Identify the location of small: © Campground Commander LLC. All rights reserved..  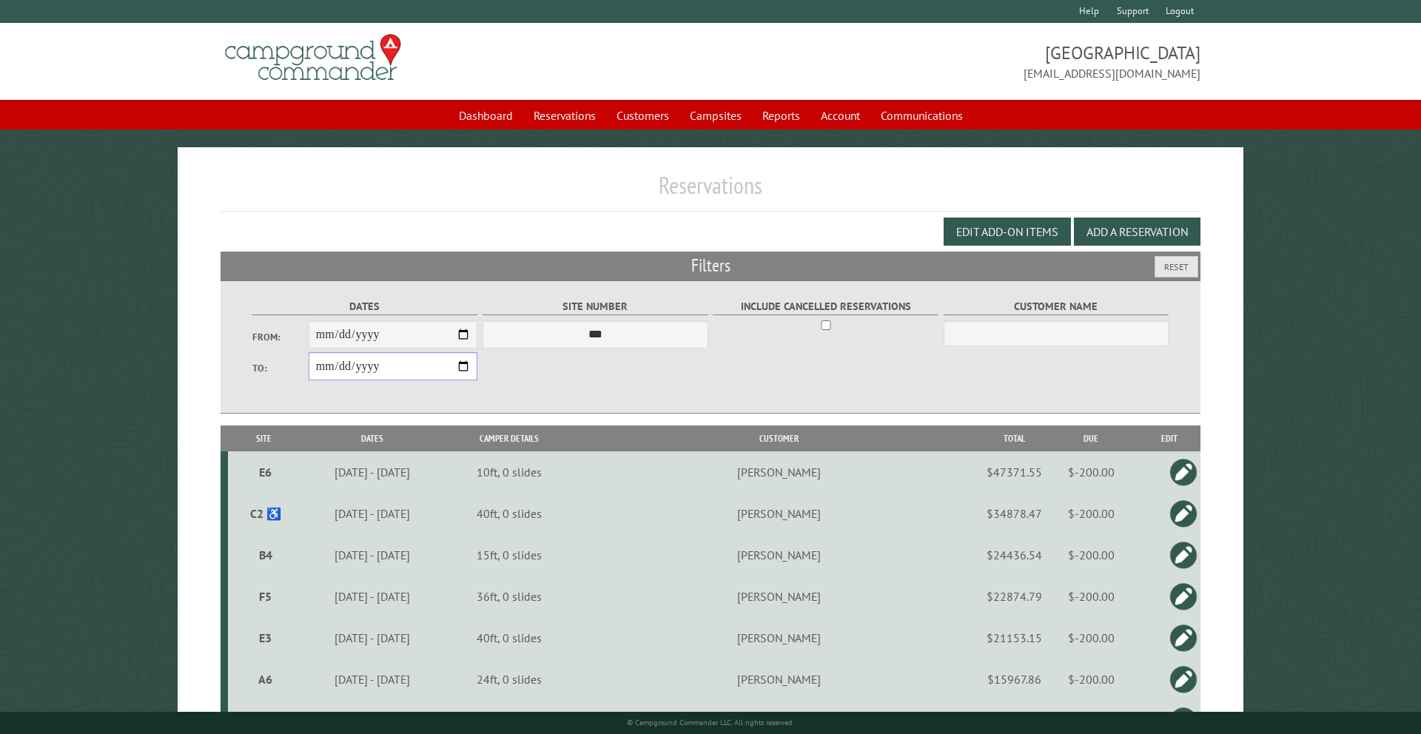
(710, 722).